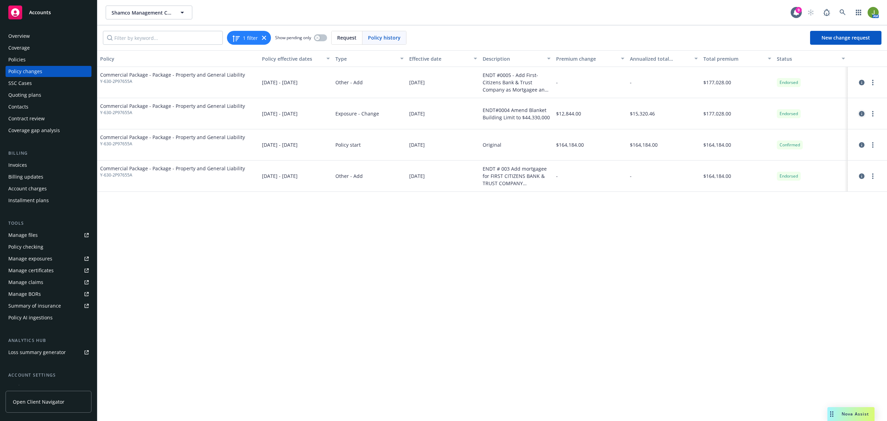  Describe the element at coordinates (49, 188) in the screenshot. I see `a: Account charges` at that location.